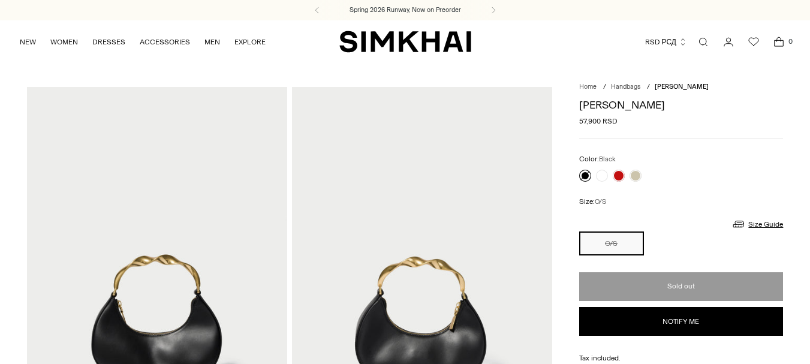 The image size is (810, 364). I want to click on a: Spring 2026 Runway, Now on Preorder, so click(405, 10).